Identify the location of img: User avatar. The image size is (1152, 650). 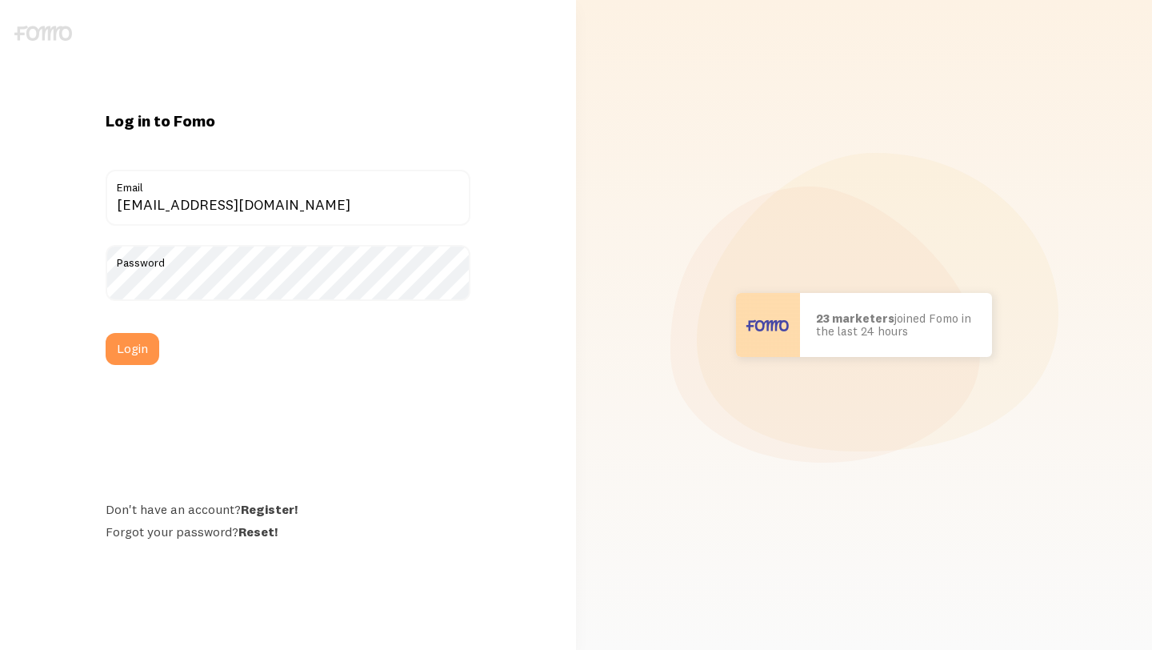
(768, 325).